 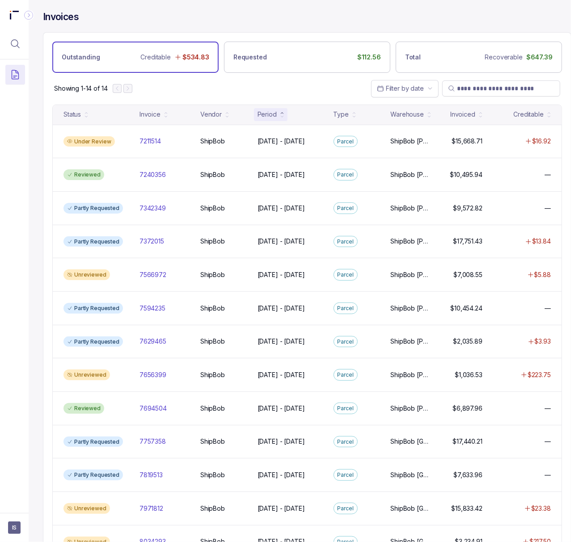 I want to click on p: $112.56, so click(x=369, y=57).